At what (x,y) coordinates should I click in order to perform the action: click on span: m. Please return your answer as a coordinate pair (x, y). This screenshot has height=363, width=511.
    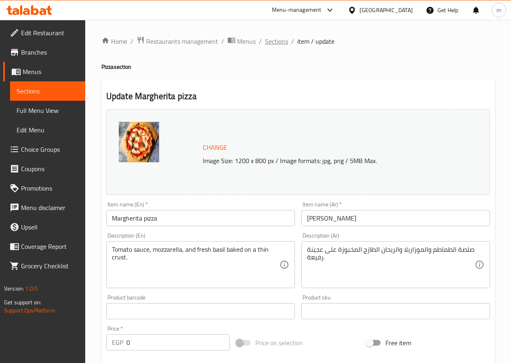
    Looking at the image, I should click on (499, 10).